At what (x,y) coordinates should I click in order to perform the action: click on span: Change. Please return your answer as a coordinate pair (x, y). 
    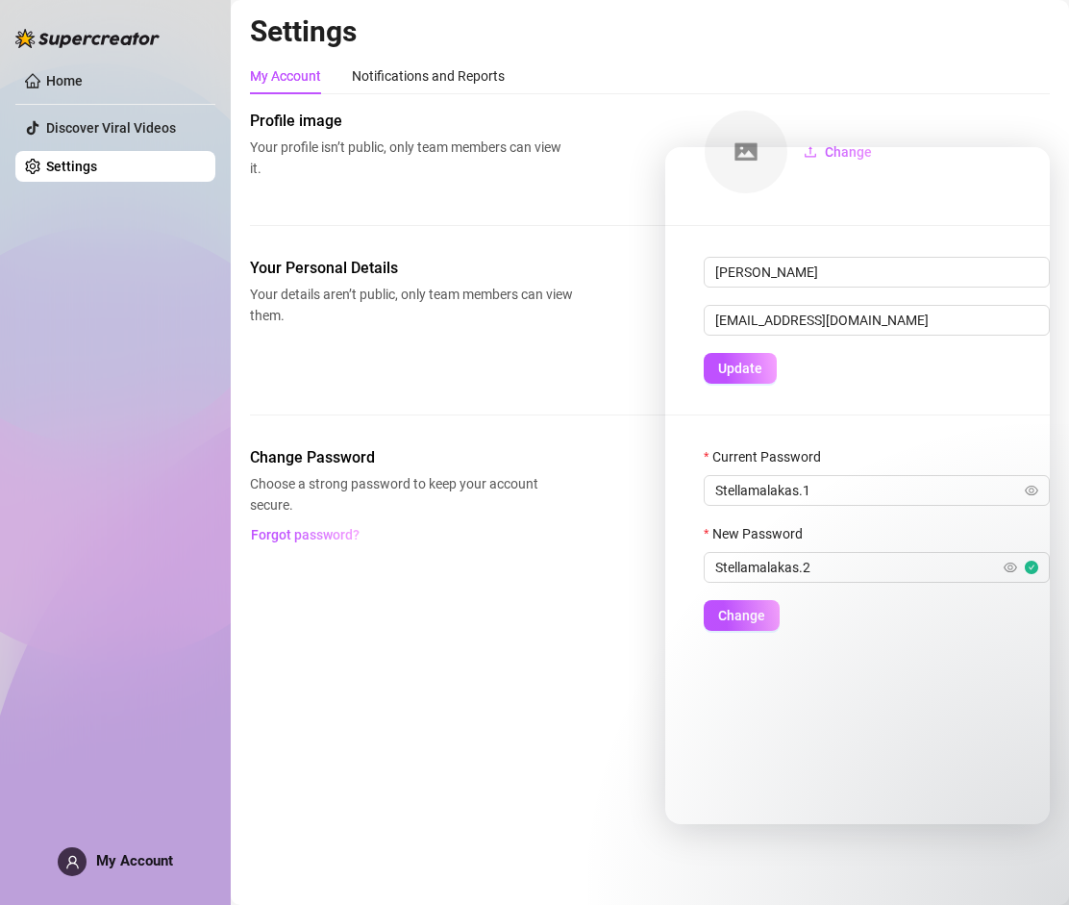
    Looking at the image, I should click on (848, 152).